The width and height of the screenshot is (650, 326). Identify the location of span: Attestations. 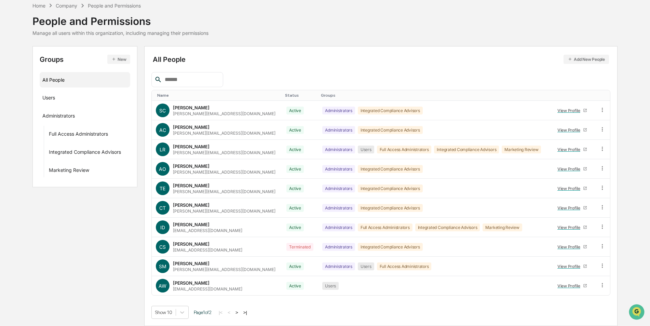
(70, 90).